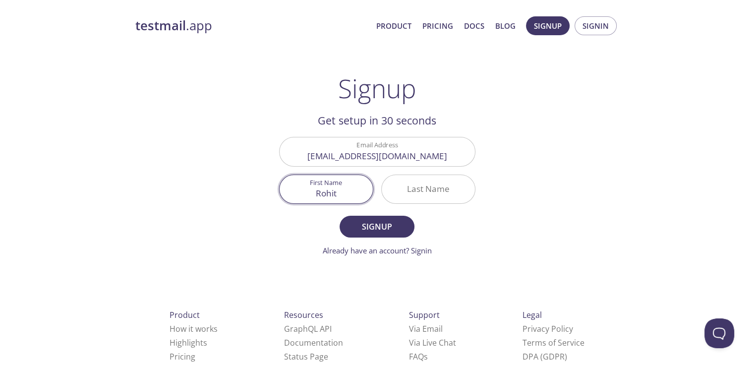  I want to click on a: FAQ, so click(418, 356).